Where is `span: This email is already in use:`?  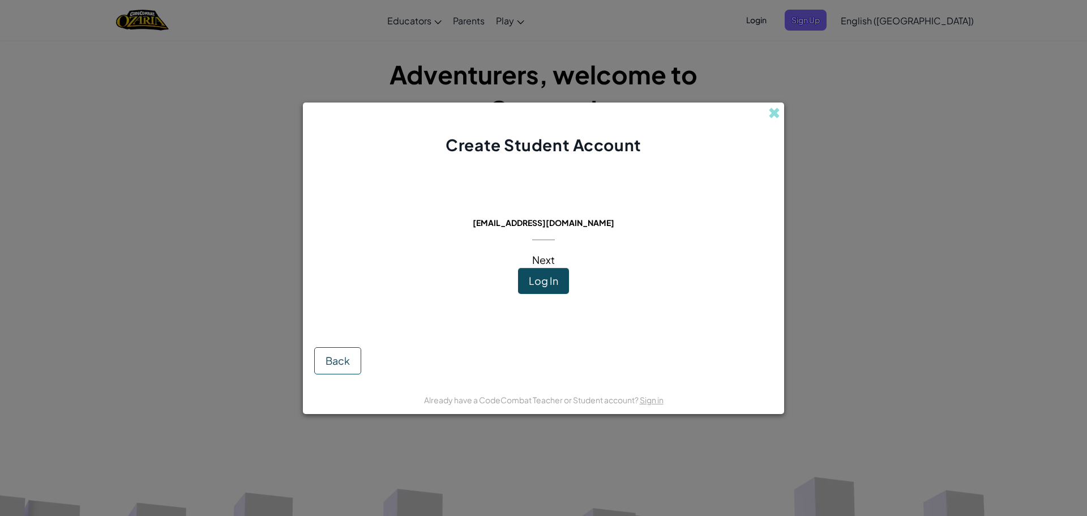
span: This email is already in use: is located at coordinates (543, 208).